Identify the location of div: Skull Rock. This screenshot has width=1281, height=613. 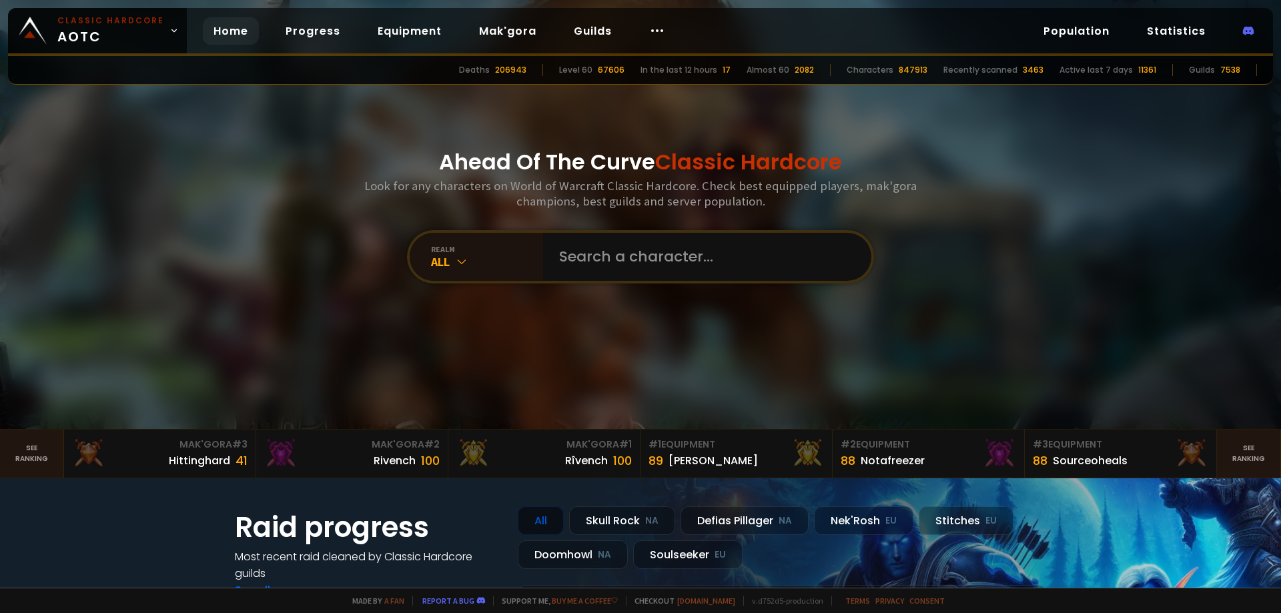
(622, 521).